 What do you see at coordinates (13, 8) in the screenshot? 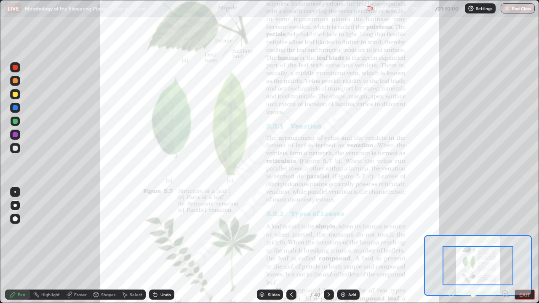
I see `p: LIVE` at bounding box center [13, 8].